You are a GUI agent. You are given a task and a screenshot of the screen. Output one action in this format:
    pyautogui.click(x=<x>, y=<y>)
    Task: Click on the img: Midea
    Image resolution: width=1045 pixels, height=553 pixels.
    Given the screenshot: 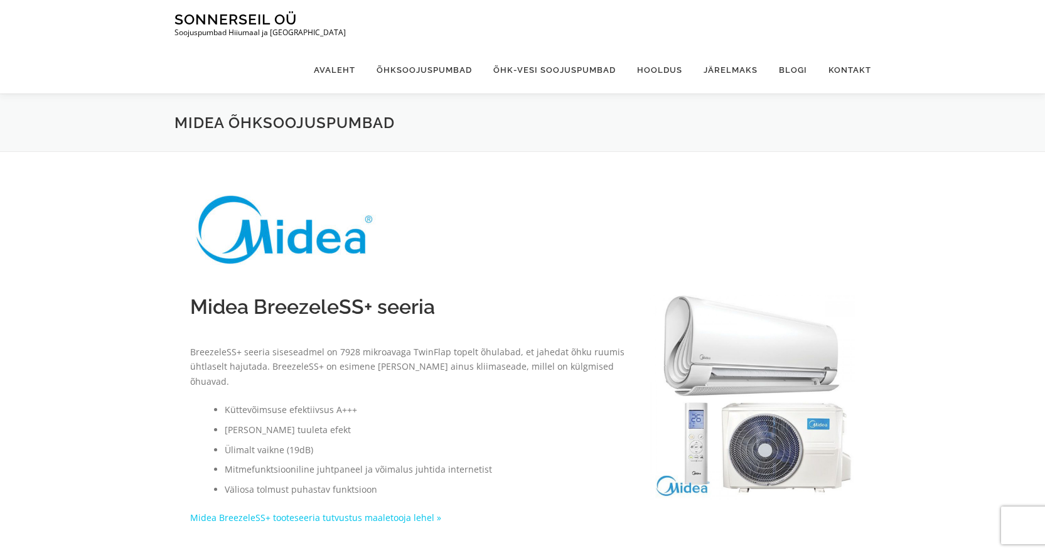 What is the action you would take?
    pyautogui.click(x=284, y=230)
    